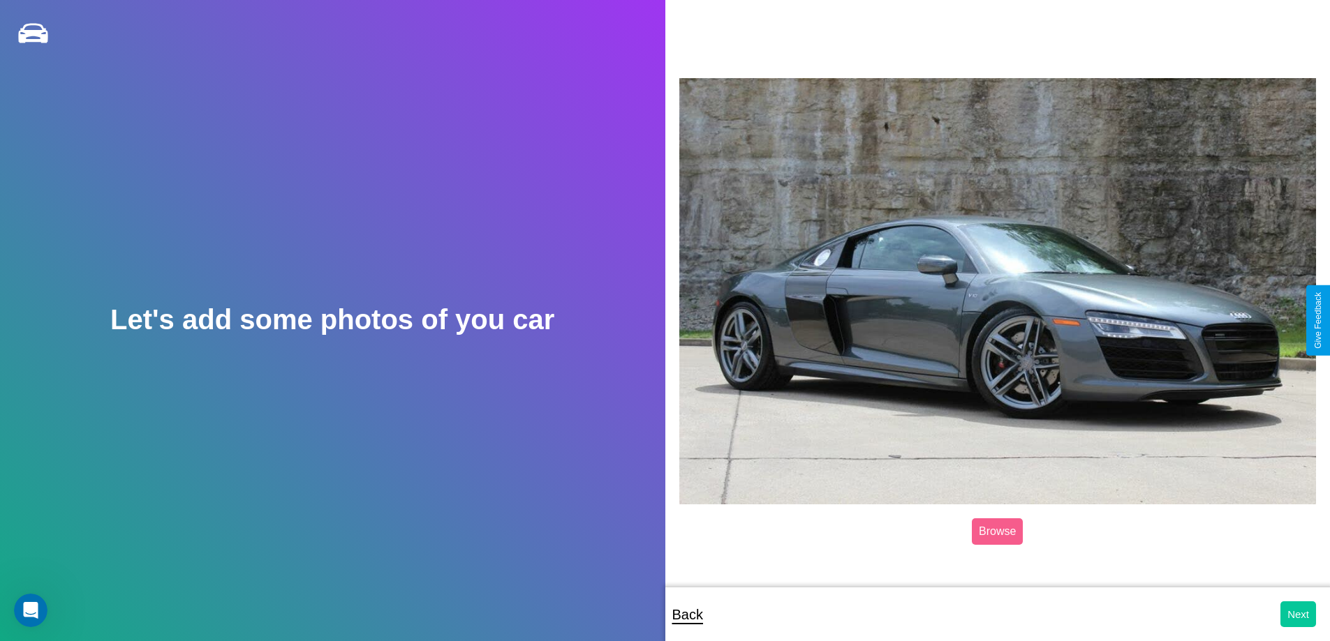 This screenshot has width=1330, height=641. What do you see at coordinates (997, 292) in the screenshot?
I see `img: posted` at bounding box center [997, 292].